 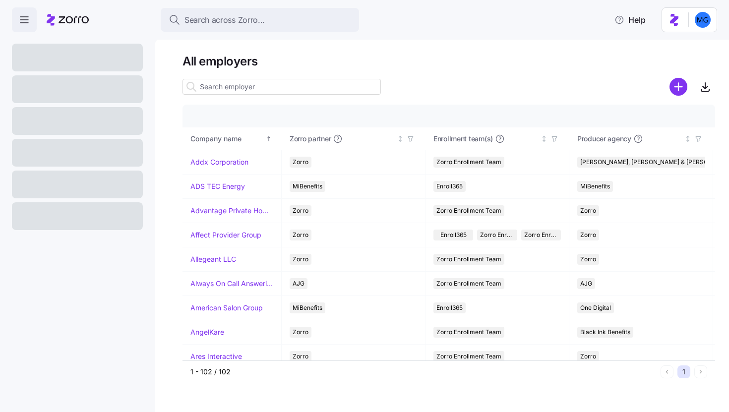 I want to click on svg: add icon, so click(x=679, y=87).